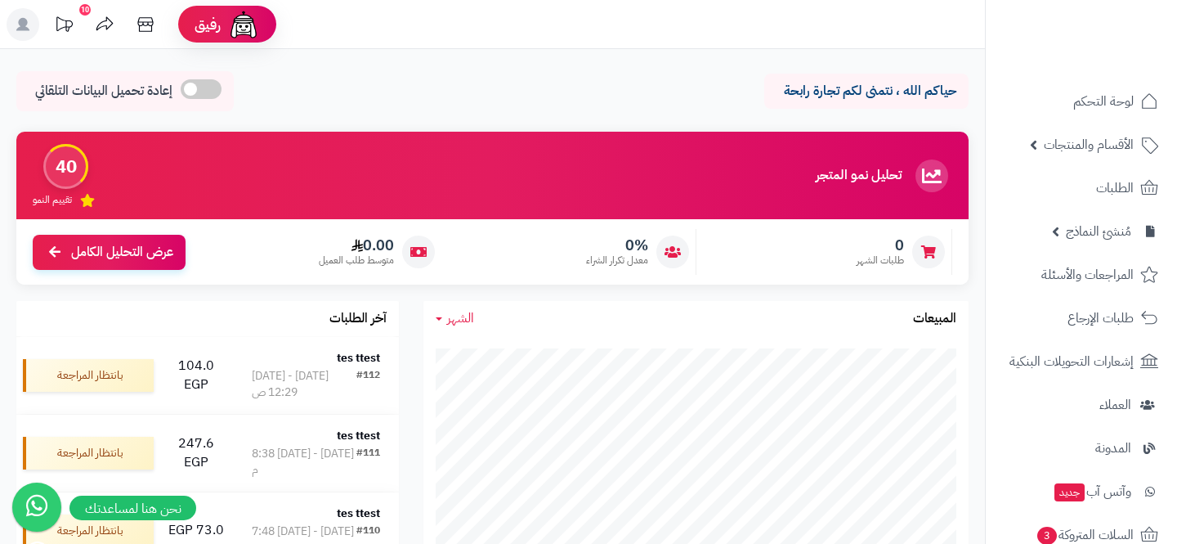 The image size is (1177, 544). Describe the element at coordinates (356, 260) in the screenshot. I see `span: متوسط طلب العميل` at that location.